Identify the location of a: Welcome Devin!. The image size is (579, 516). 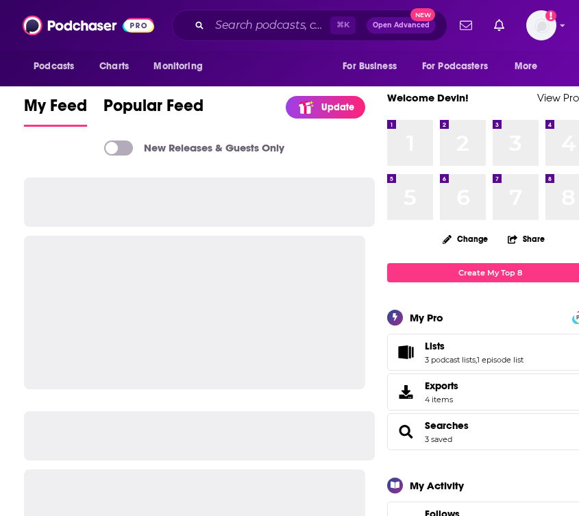
(428, 97).